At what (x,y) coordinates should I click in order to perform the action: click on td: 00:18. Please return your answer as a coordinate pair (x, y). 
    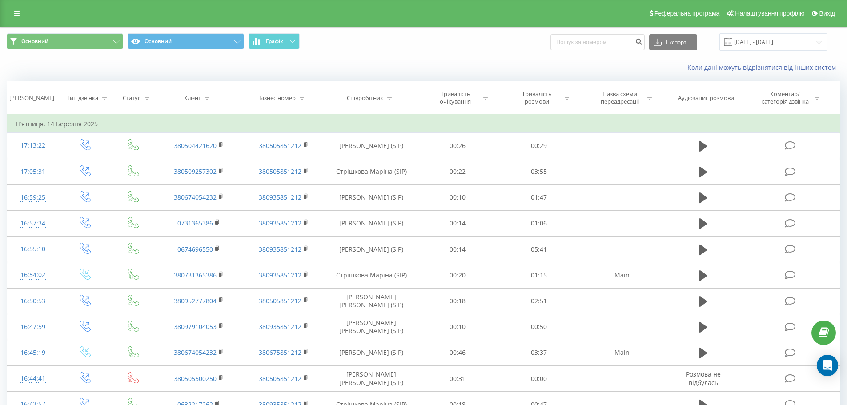
    Looking at the image, I should click on (457, 301).